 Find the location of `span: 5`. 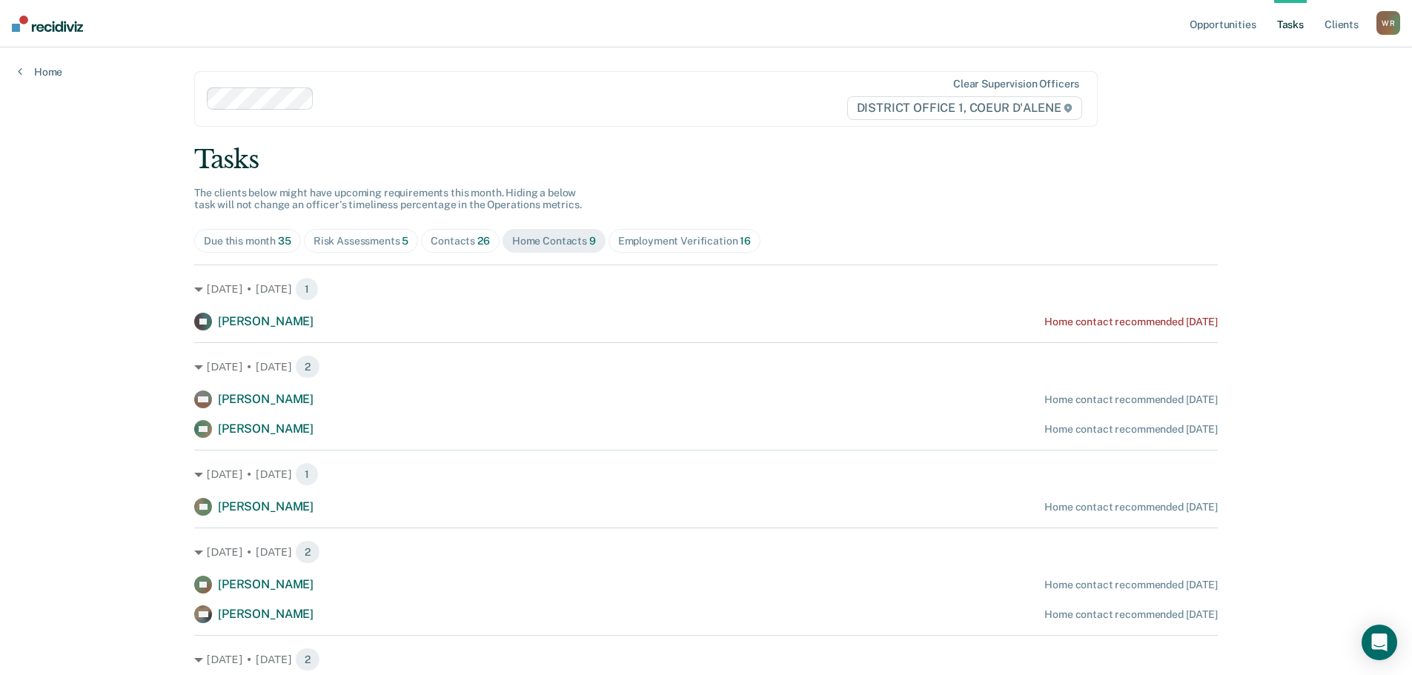

span: 5 is located at coordinates (405, 241).